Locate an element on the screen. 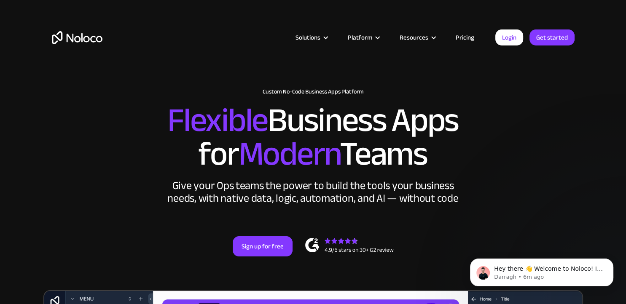 The height and width of the screenshot is (304, 626). span: Modern is located at coordinates (289, 154).